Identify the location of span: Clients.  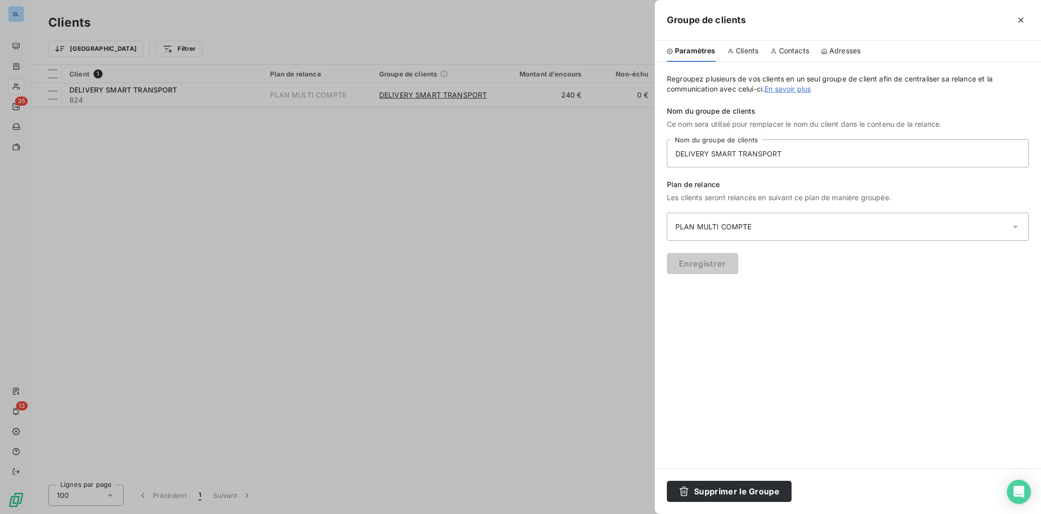
(747, 51).